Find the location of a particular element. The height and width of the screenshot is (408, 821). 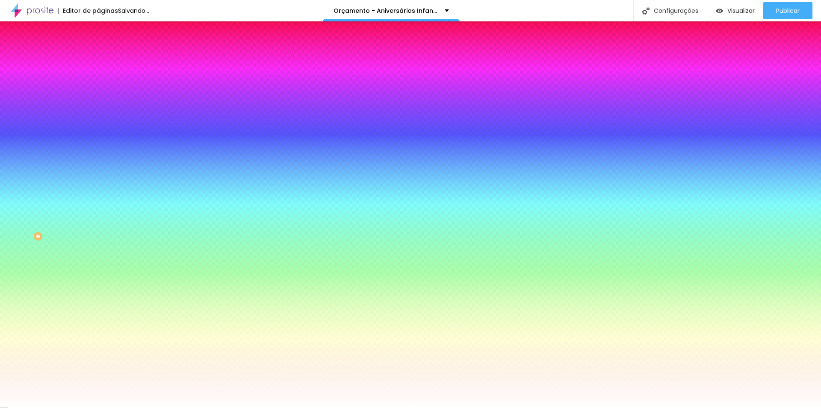

button: Publicar is located at coordinates (788, 11).